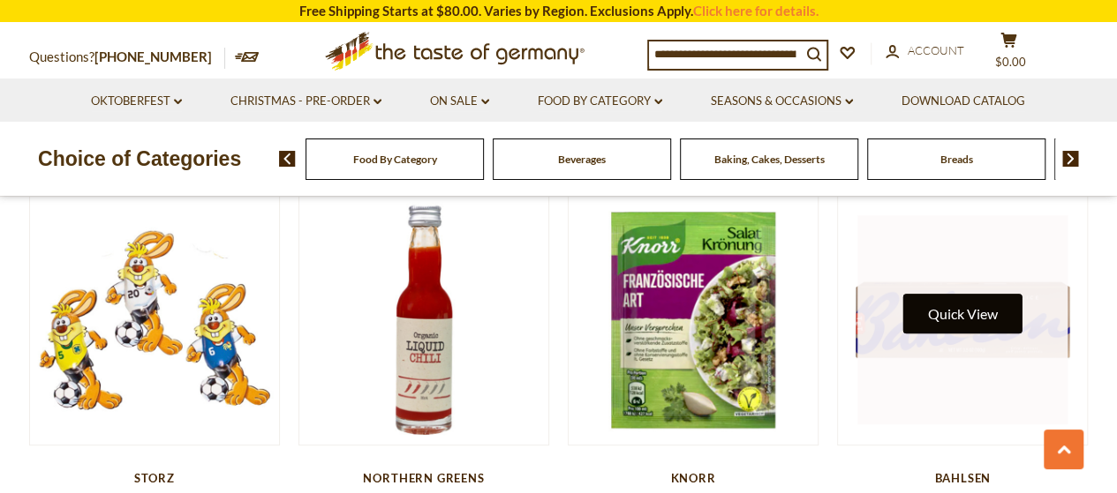 The height and width of the screenshot is (493, 1117). What do you see at coordinates (769, 159) in the screenshot?
I see `a: Baking, Cakes, Desserts` at bounding box center [769, 159].